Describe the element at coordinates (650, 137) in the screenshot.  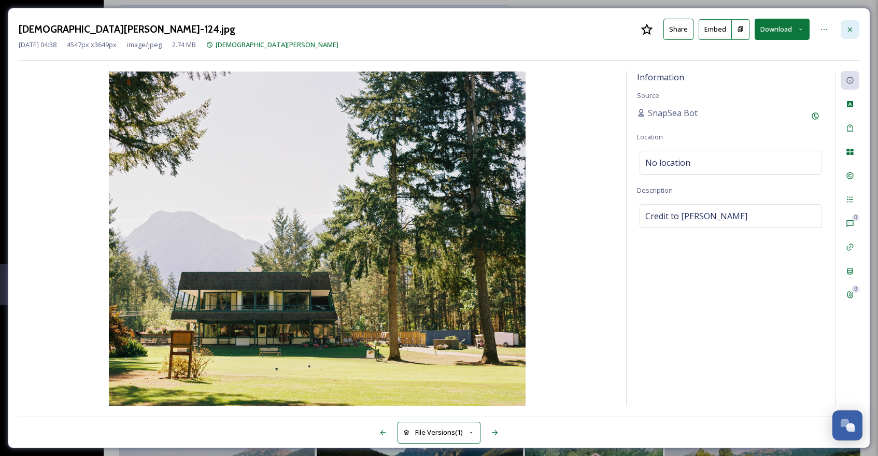
I see `span: Location` at that location.